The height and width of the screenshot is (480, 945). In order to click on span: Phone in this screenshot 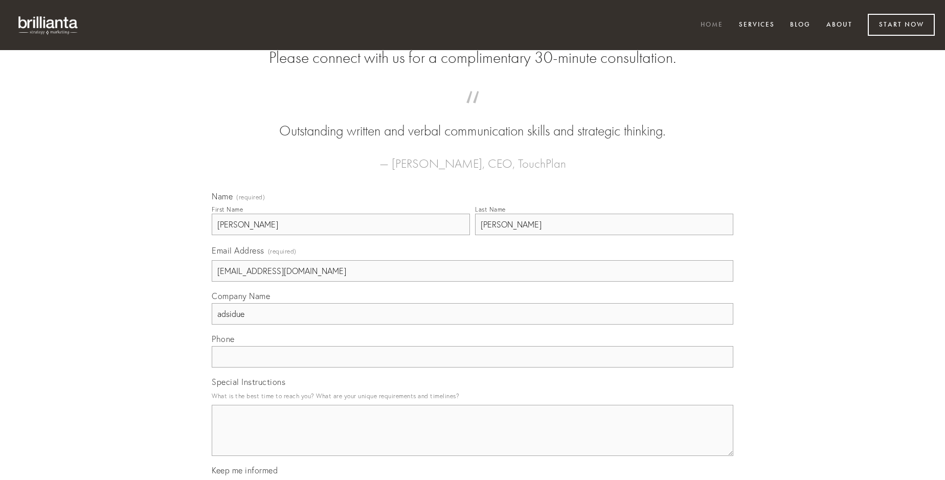, I will do `click(223, 339)`.